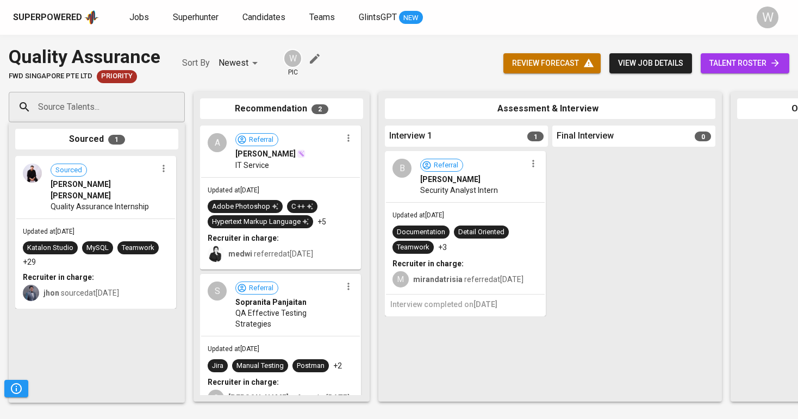 This screenshot has height=419, width=798. What do you see at coordinates (651, 63) in the screenshot?
I see `button: view job details` at bounding box center [651, 63].